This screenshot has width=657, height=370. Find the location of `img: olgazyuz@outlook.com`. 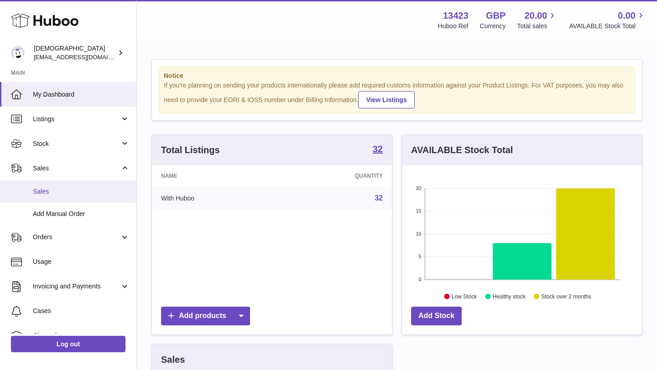

img: olgazyuz@outlook.com is located at coordinates (18, 53).